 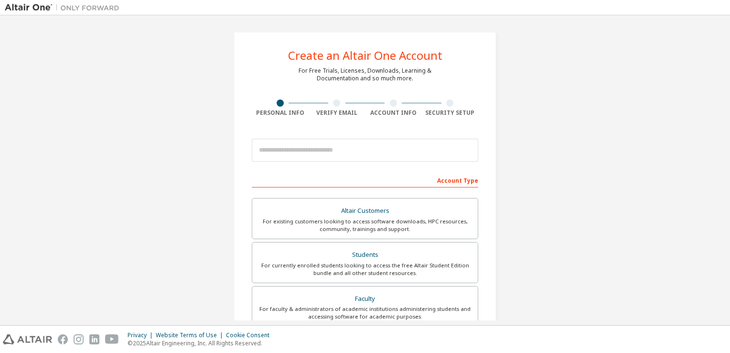 What do you see at coordinates (393, 113) in the screenshot?
I see `div: Account Info` at bounding box center [393, 113].